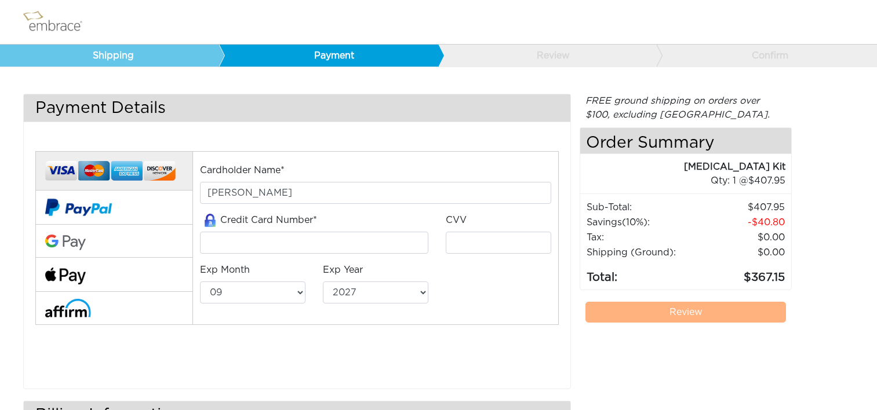 This screenshot has width=877, height=410. What do you see at coordinates (297, 108) in the screenshot?
I see `h3: Payment Details` at bounding box center [297, 108].